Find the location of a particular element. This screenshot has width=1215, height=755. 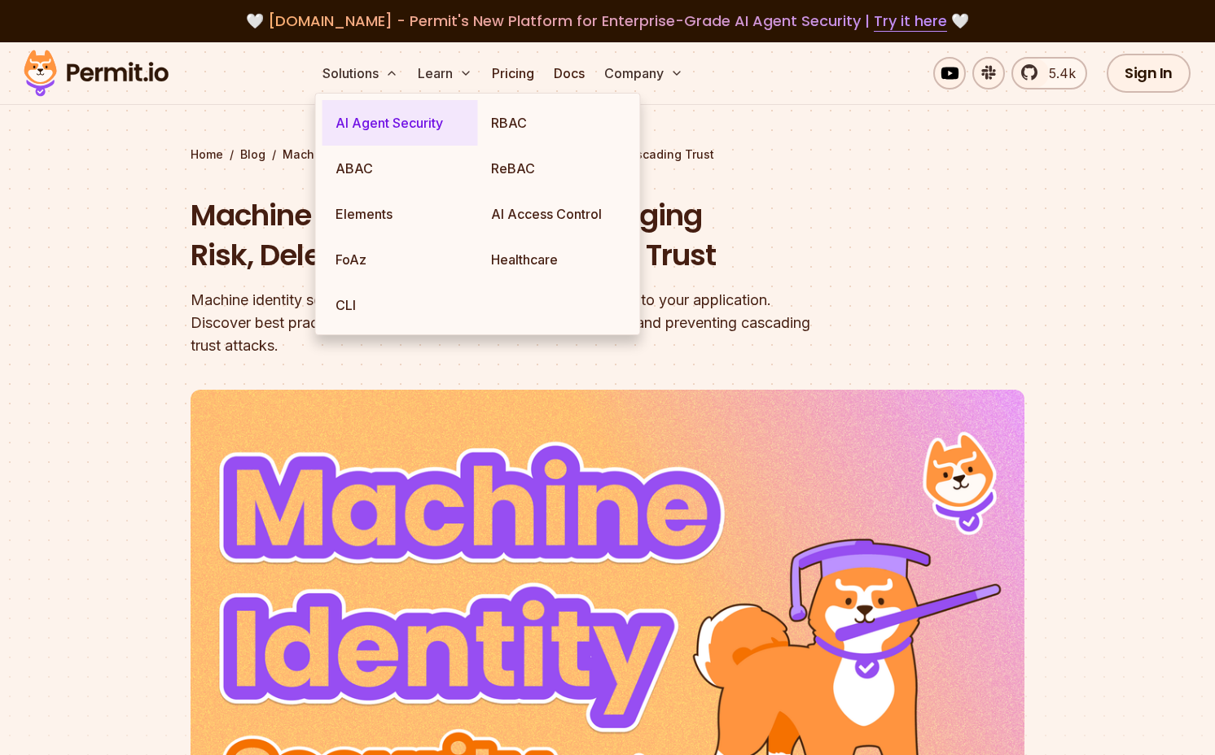

a: AI Access Control is located at coordinates (555, 214).